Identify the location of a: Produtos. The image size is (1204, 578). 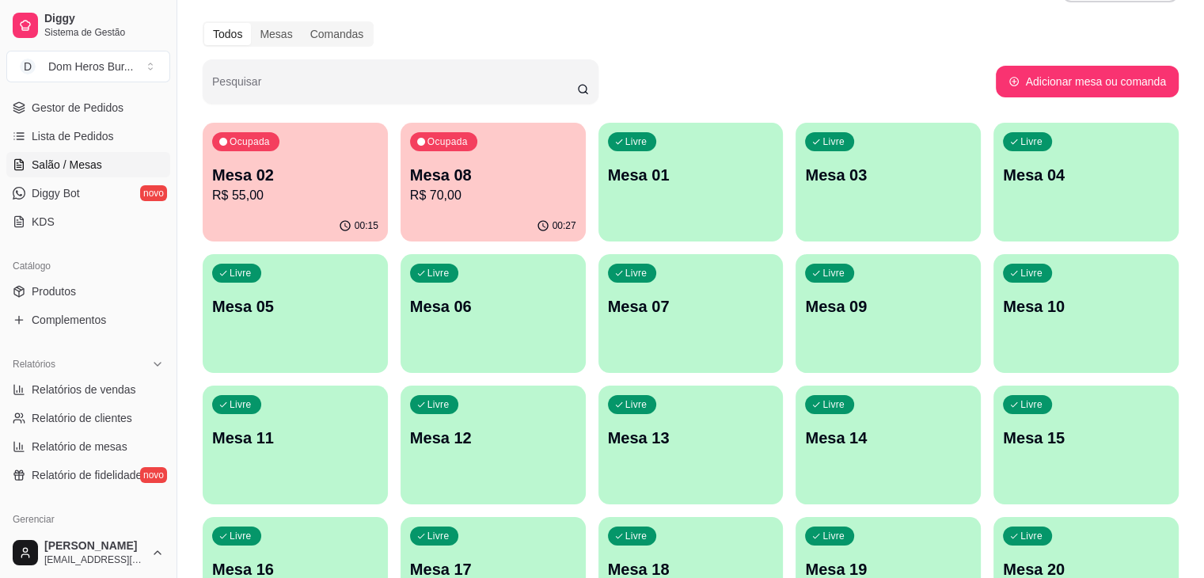
(88, 291).